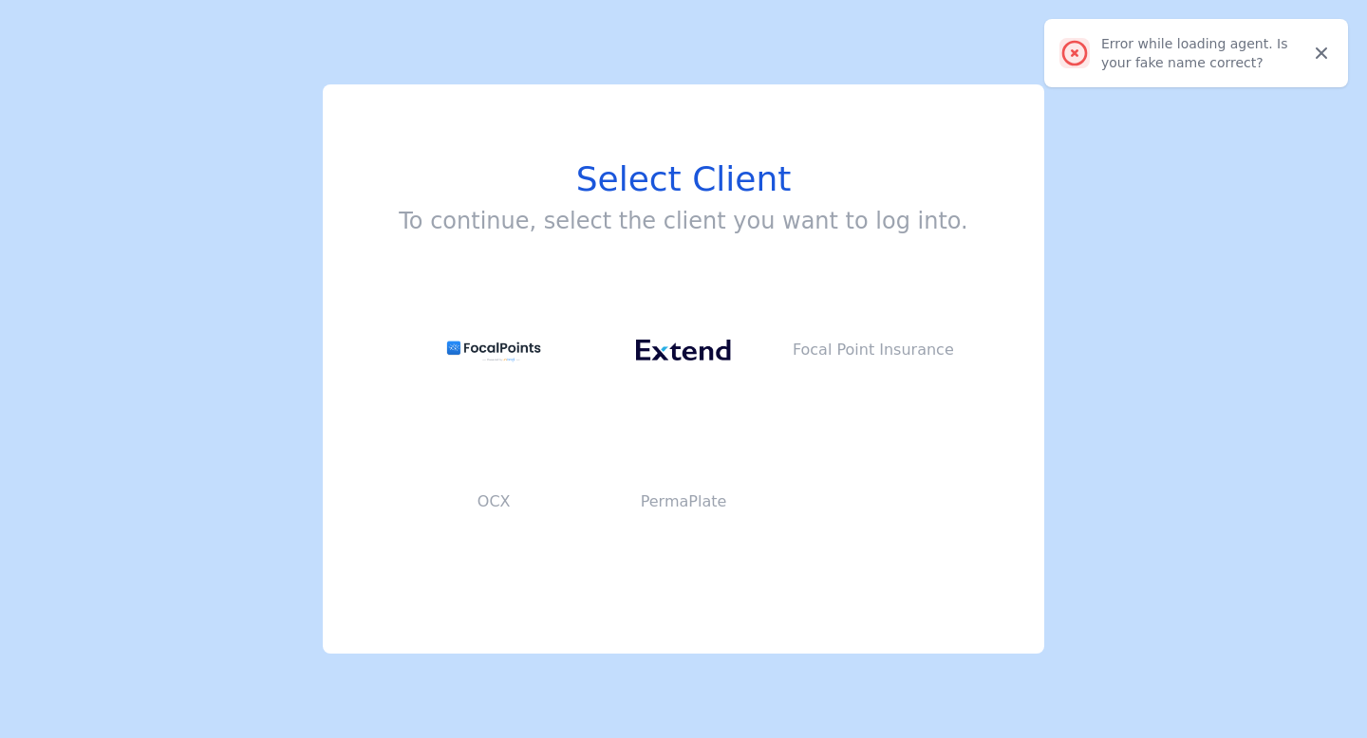 The width and height of the screenshot is (1367, 738). I want to click on p: OCX, so click(494, 502).